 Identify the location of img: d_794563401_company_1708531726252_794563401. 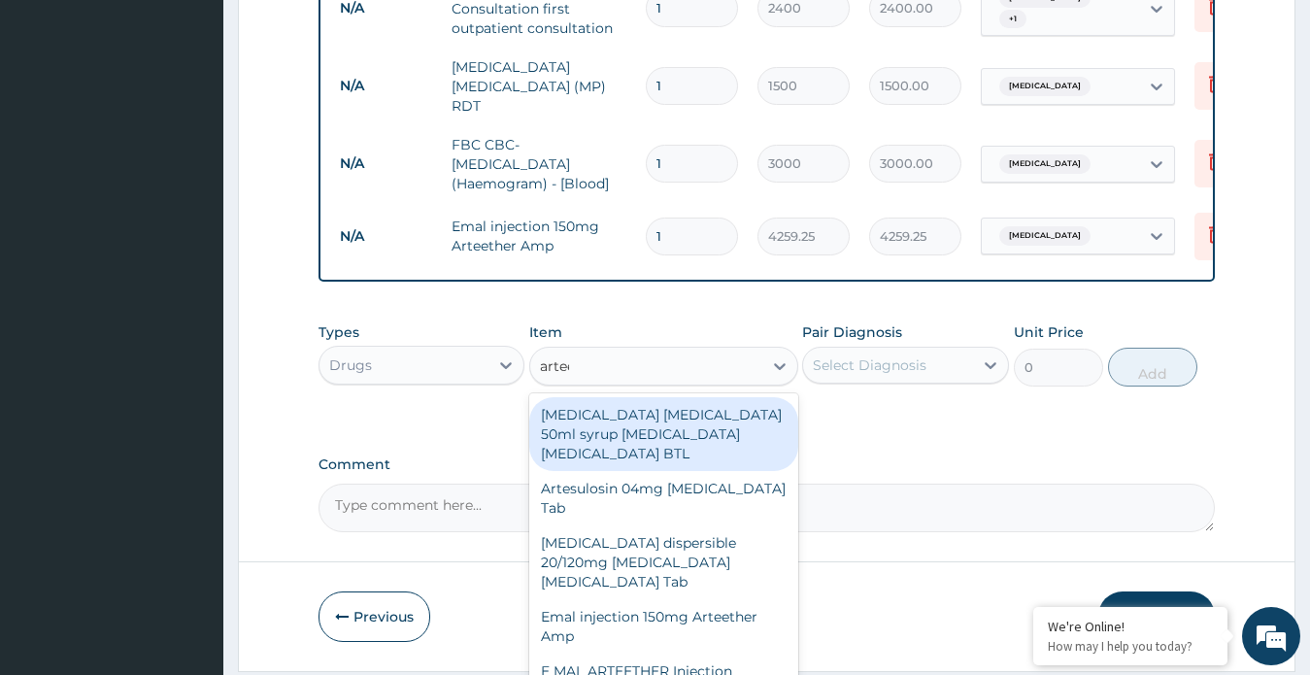
(57, 121).